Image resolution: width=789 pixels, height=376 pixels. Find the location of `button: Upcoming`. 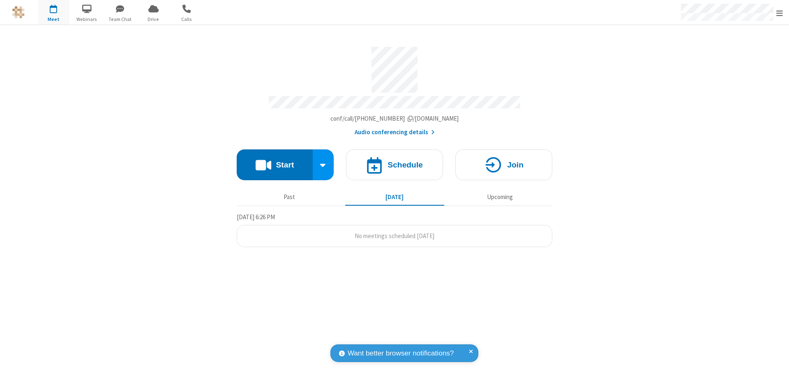

button: Upcoming is located at coordinates (500, 197).